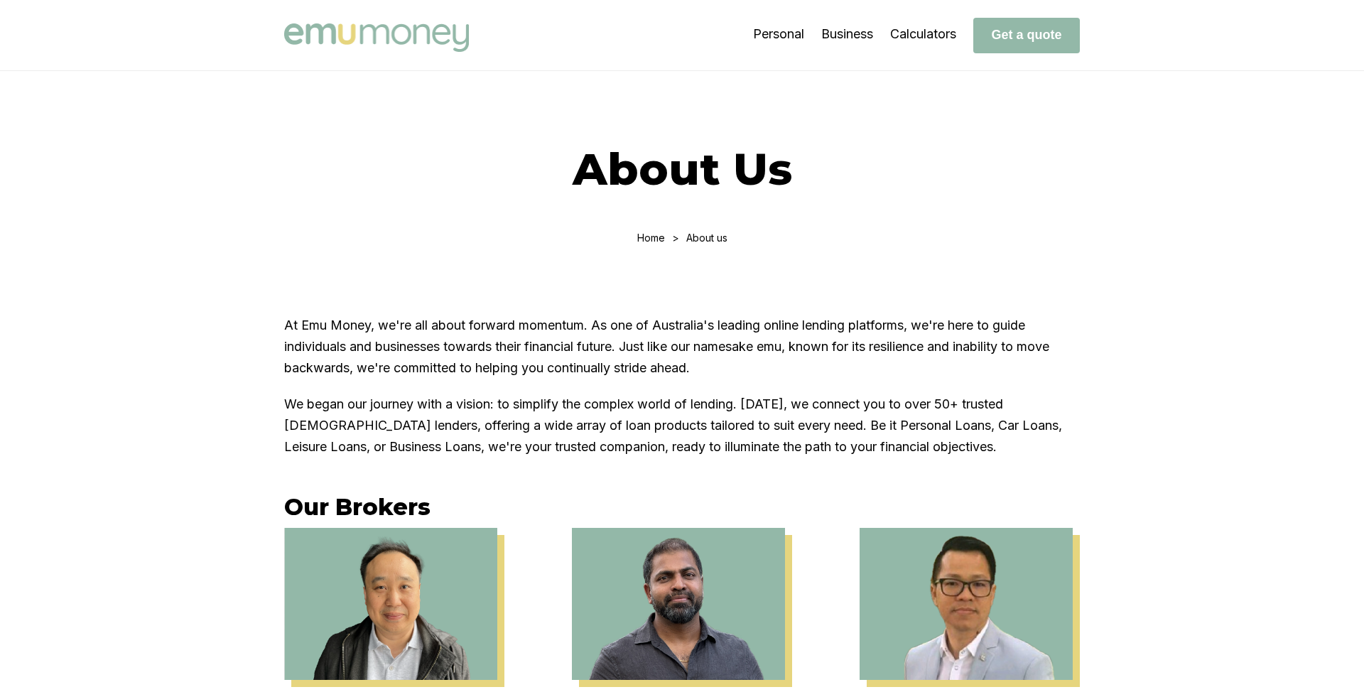  I want to click on div: About us, so click(707, 237).